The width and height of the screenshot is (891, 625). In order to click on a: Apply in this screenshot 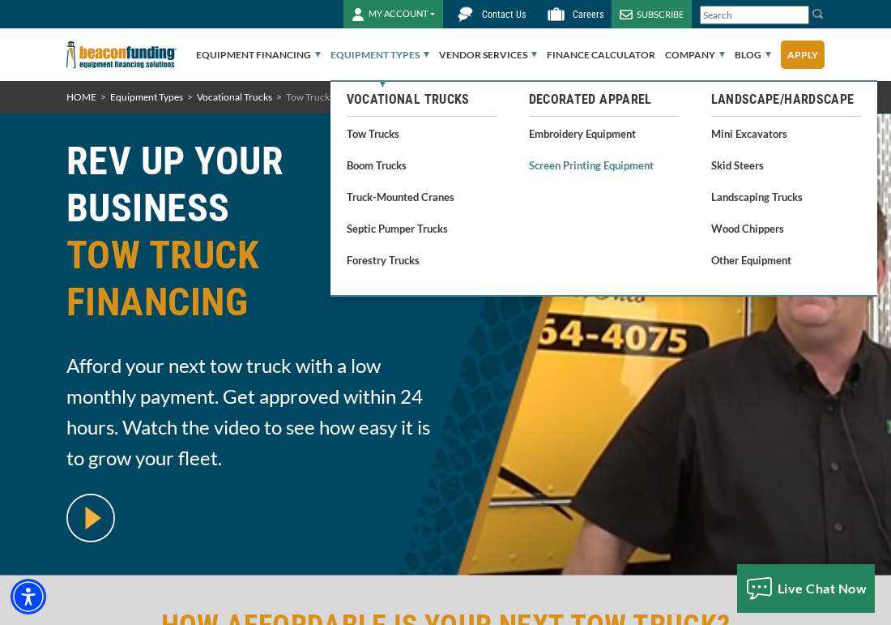, I will do `click(803, 54)`.